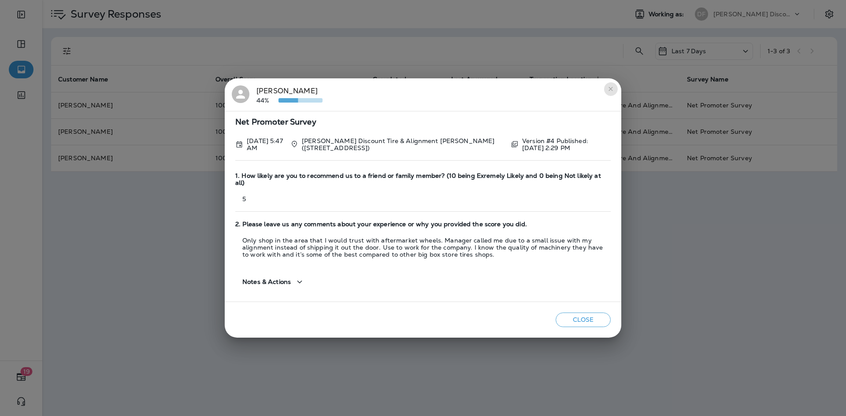  What do you see at coordinates (423, 248) in the screenshot?
I see `p: Only shop in the area that I would trust with aftermarket wheels. Manager called me due to a smal...` at bounding box center [423, 248].